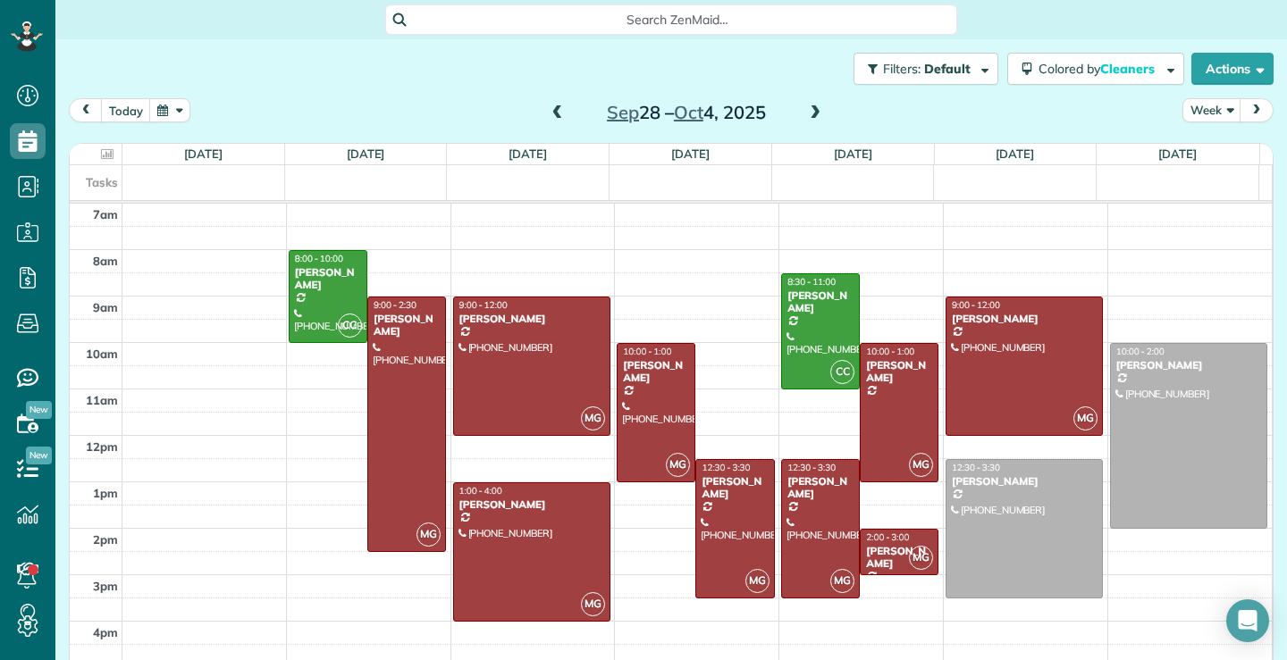  What do you see at coordinates (105, 633) in the screenshot?
I see `span: 4pm` at bounding box center [105, 633].